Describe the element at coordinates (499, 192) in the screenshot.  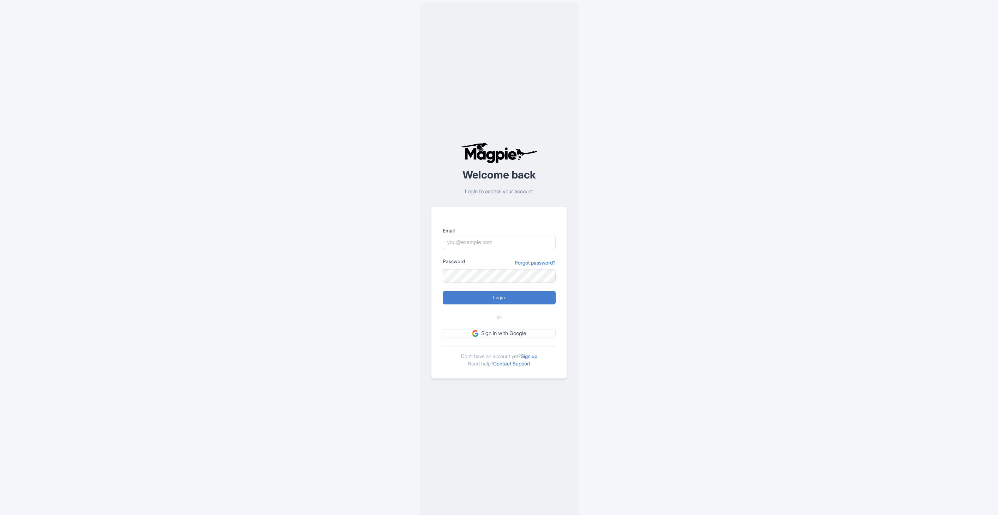
I see `p: Login to access your account` at that location.